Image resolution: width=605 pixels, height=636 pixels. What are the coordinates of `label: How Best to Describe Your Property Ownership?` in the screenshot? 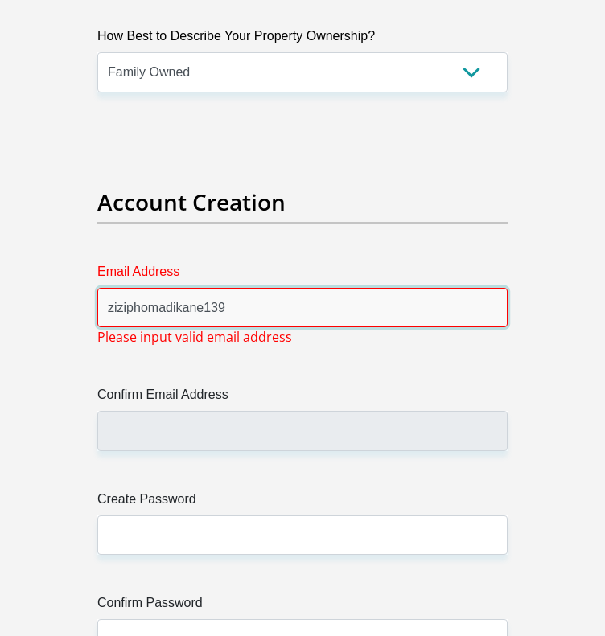 It's located at (302, 39).